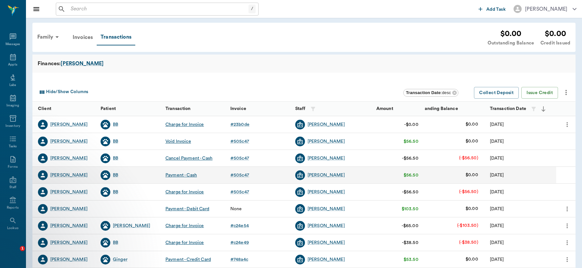 This screenshot has width=582, height=268. I want to click on div: # 505c47, so click(240, 175).